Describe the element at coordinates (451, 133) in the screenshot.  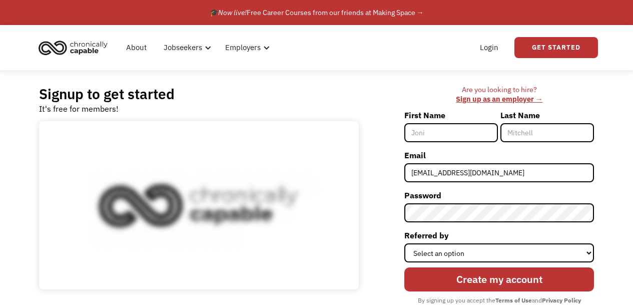
I see `input: Joni` at that location.